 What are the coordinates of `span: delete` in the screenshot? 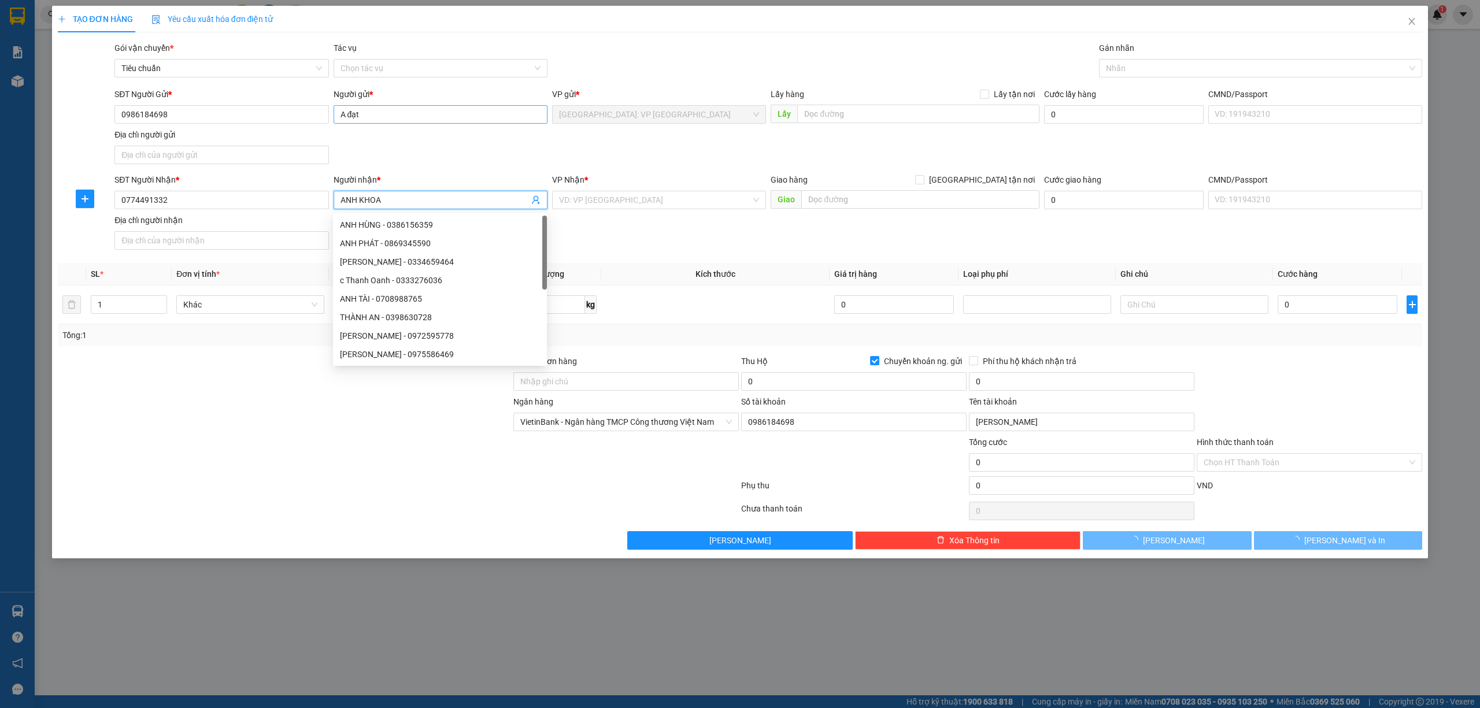 It's located at (941, 541).